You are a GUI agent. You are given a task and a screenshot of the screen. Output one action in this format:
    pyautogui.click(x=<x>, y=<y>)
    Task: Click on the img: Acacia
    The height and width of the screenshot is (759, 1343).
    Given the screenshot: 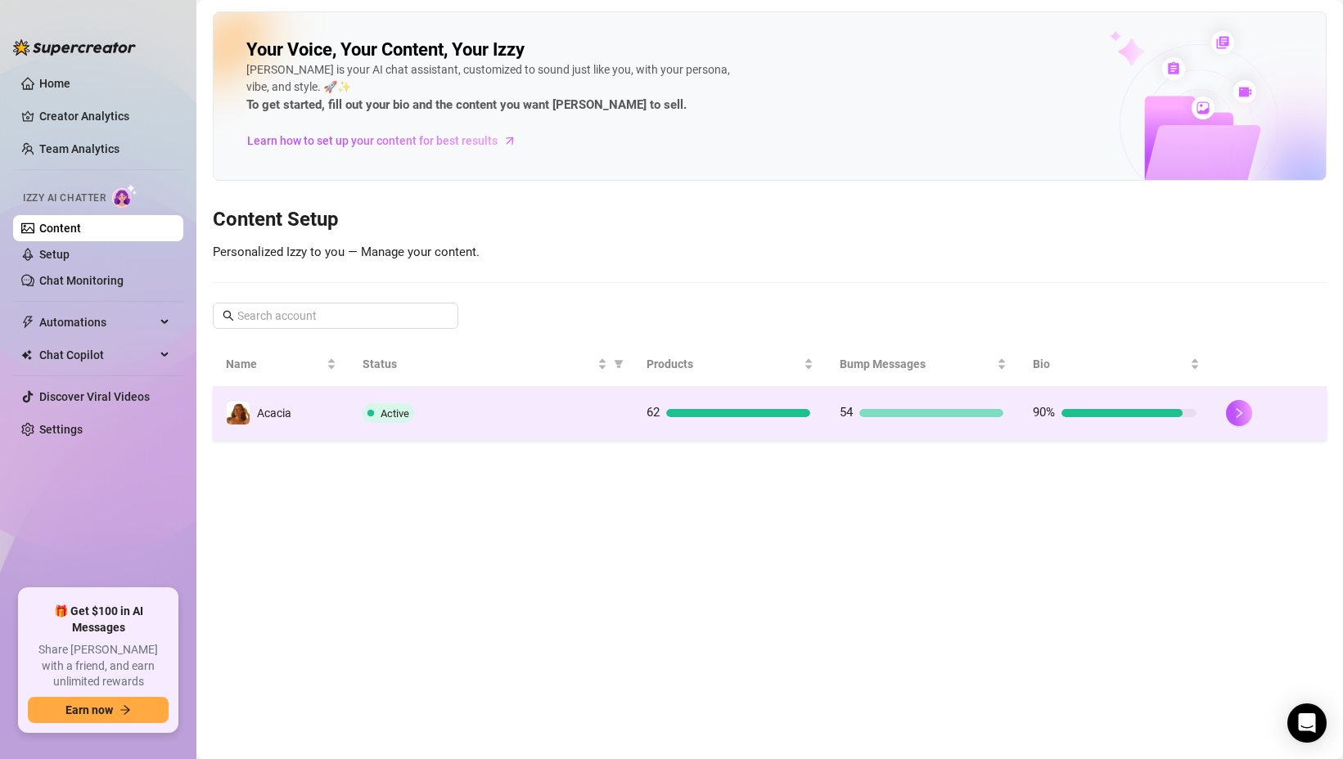 What is the action you would take?
    pyautogui.click(x=238, y=413)
    